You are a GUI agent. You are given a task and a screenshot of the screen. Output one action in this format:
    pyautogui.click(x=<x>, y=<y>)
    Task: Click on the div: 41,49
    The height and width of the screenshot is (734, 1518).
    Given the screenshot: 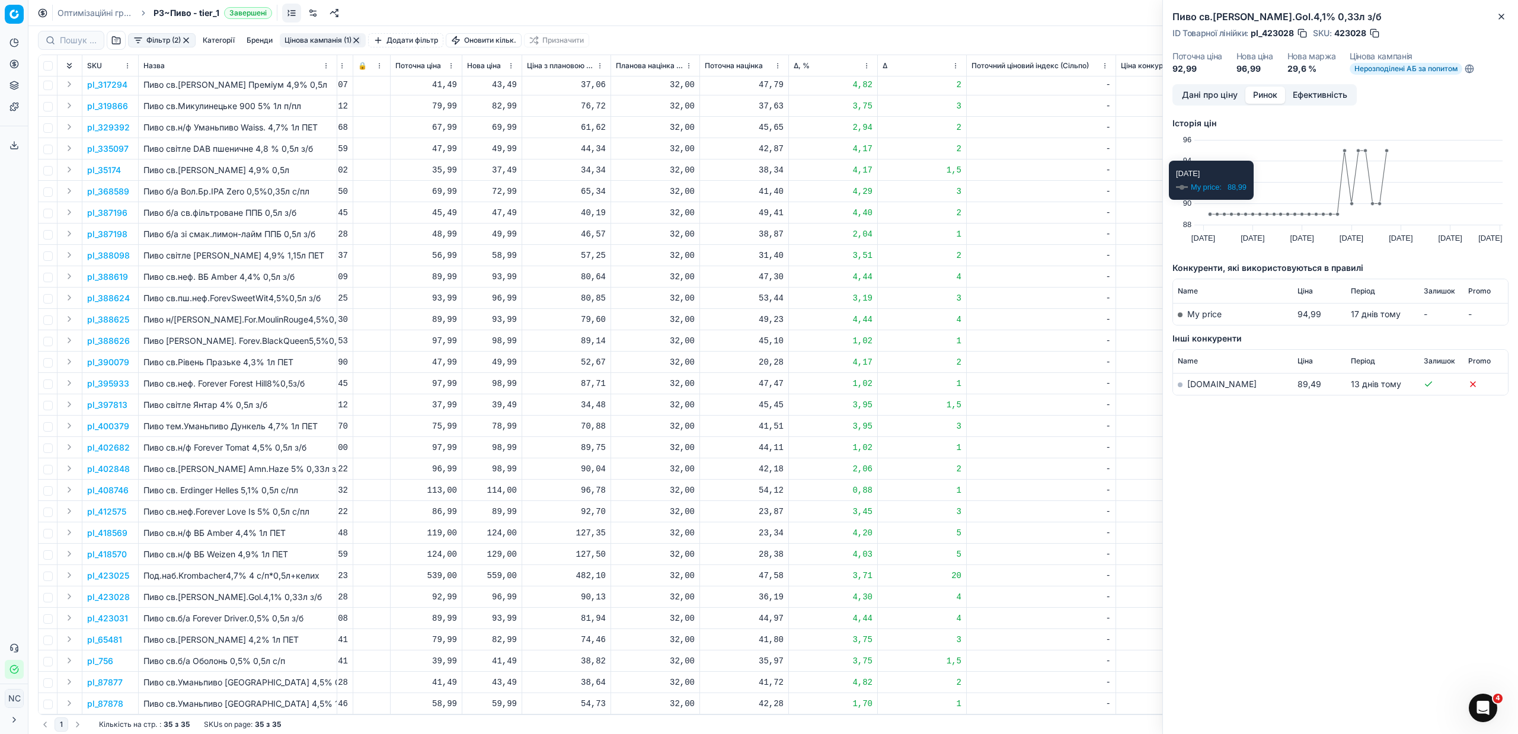 What is the action you would take?
    pyautogui.click(x=426, y=85)
    